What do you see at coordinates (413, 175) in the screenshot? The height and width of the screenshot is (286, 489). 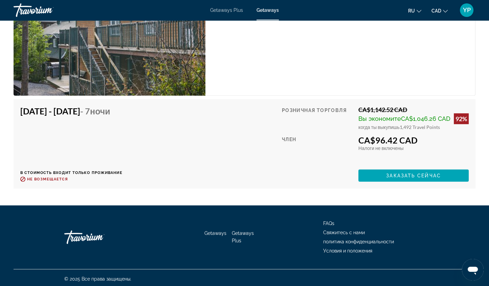 I see `button: Заказать сейчас` at bounding box center [413, 175].